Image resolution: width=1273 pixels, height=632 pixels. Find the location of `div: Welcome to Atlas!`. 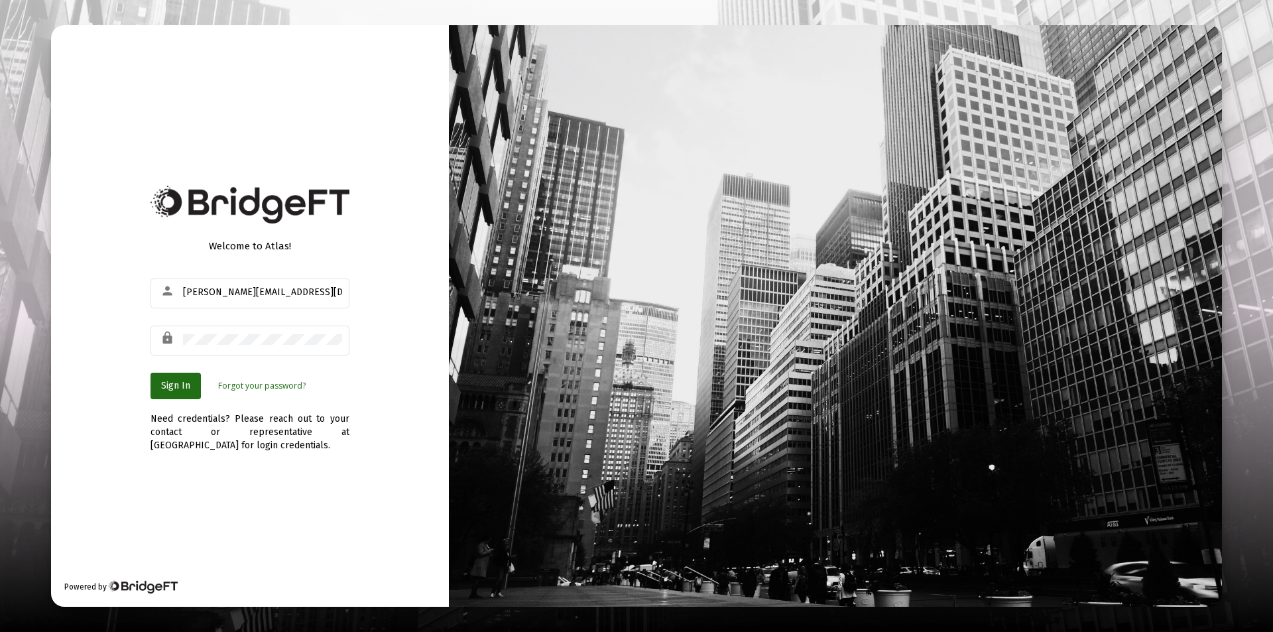

div: Welcome to Atlas! is located at coordinates (250, 246).